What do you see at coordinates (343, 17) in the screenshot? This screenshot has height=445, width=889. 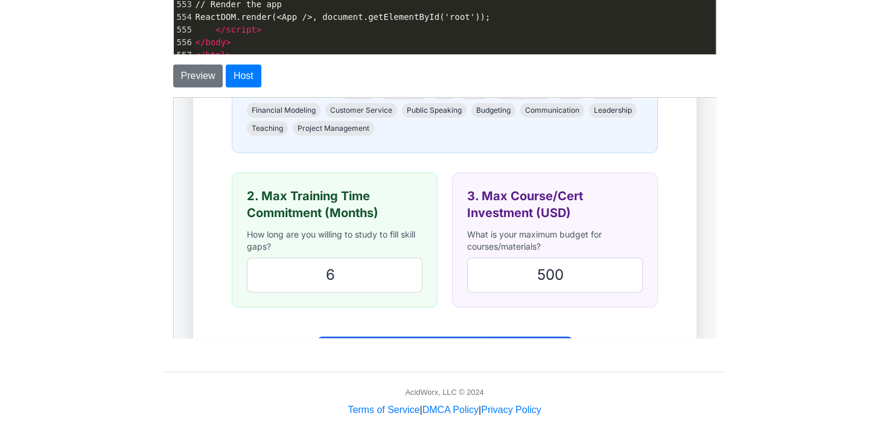 I see `span: ReactDOM.render(<App />, document.getElementById('root'));` at bounding box center [343, 17].